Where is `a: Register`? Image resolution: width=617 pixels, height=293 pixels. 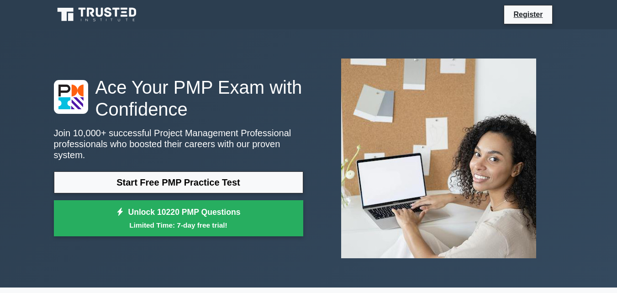
a: Register is located at coordinates (528, 14).